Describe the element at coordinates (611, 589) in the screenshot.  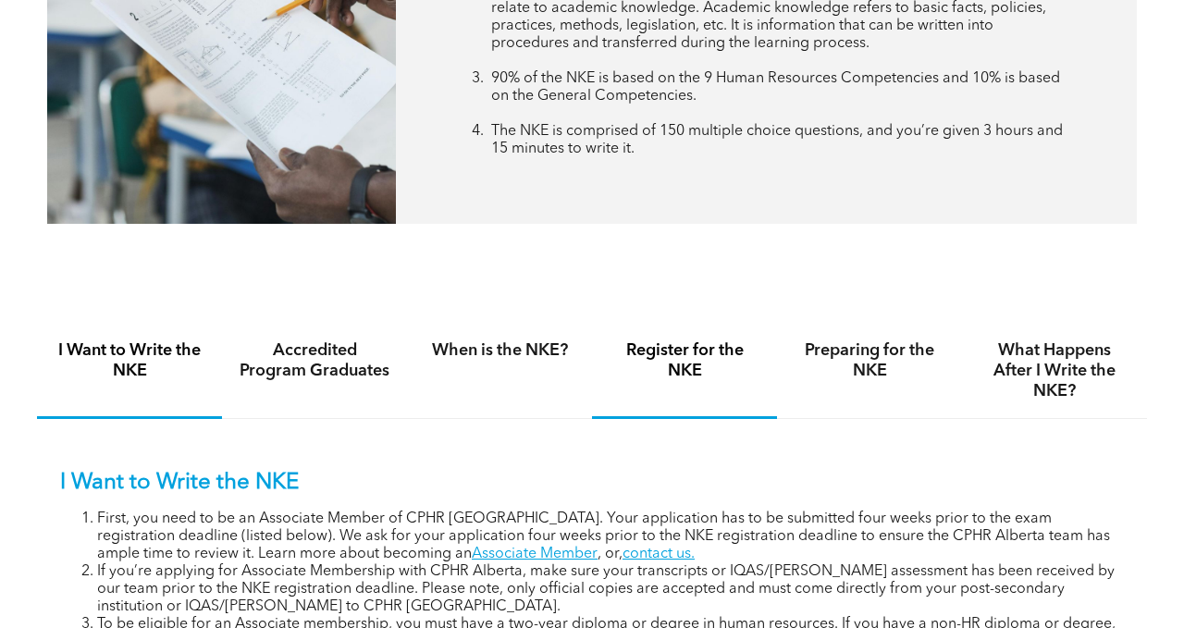
I see `li: If you’re applying for Associate Membership with CPHR Alberta, make sure your transcripts or IQAS...` at that location.